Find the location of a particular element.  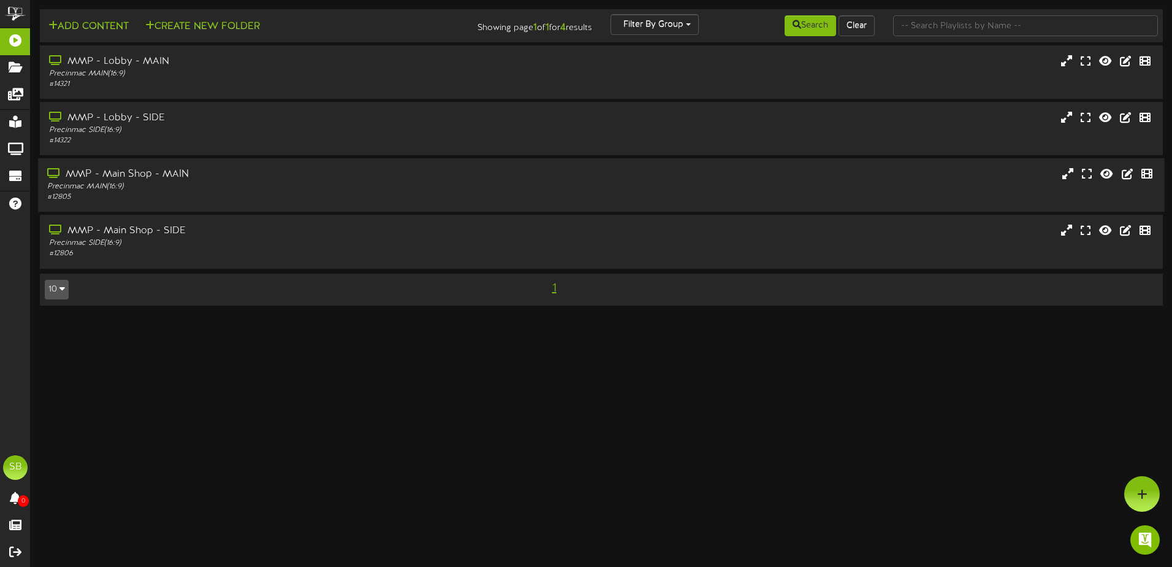

button: Clear is located at coordinates (857, 26).